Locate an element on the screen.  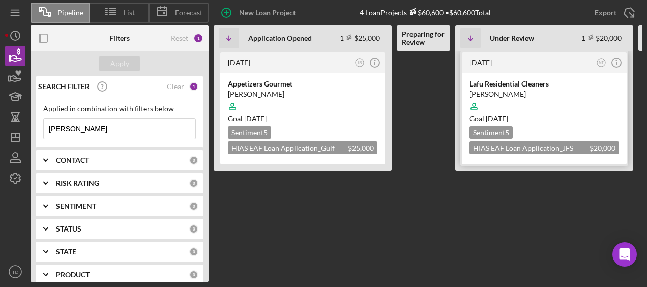
button: Export is located at coordinates (613, 13).